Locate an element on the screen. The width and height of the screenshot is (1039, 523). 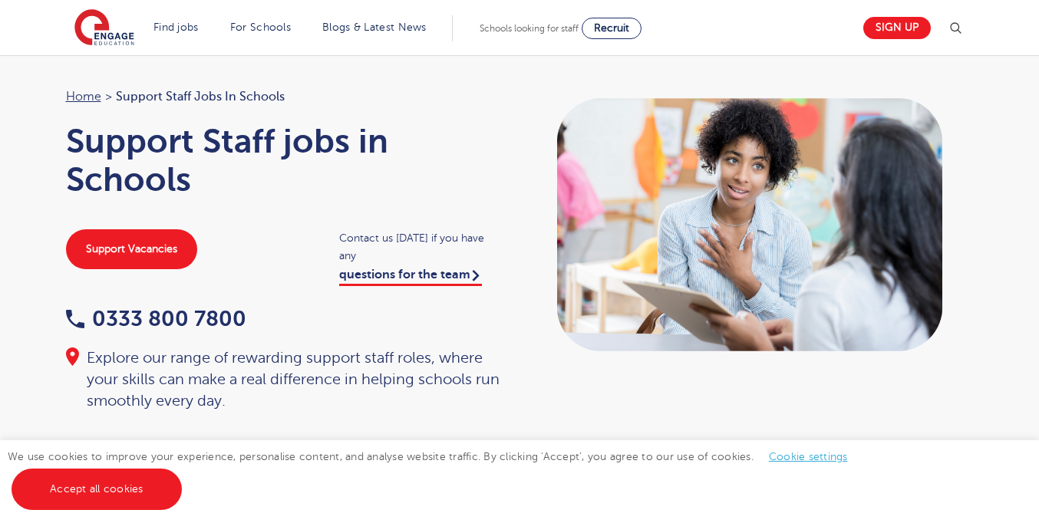
img: Engage Education is located at coordinates (104, 28).